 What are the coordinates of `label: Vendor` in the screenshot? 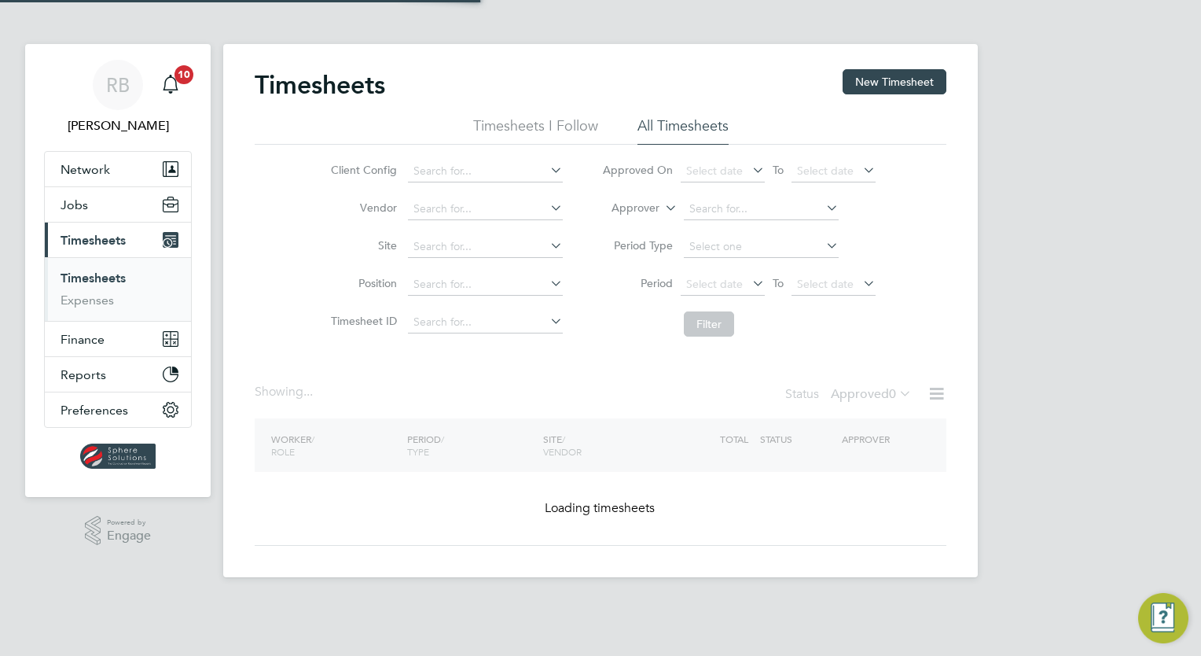 It's located at (362, 208).